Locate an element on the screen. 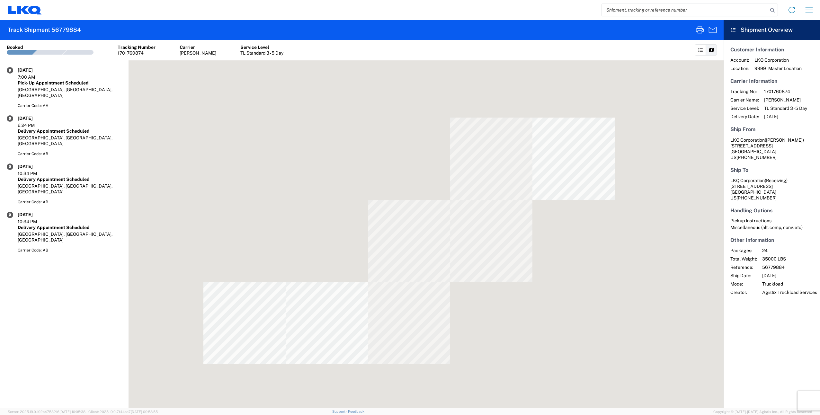  span: 9999 - Master Location is located at coordinates (778, 68).